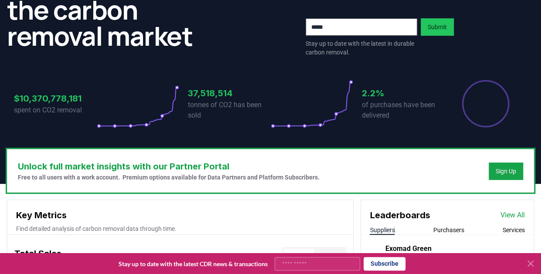  Describe the element at coordinates (438, 27) in the screenshot. I see `button: Submit` at that location.